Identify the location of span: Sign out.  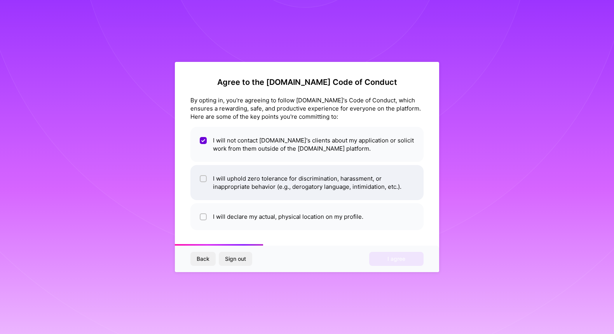
(236, 259).